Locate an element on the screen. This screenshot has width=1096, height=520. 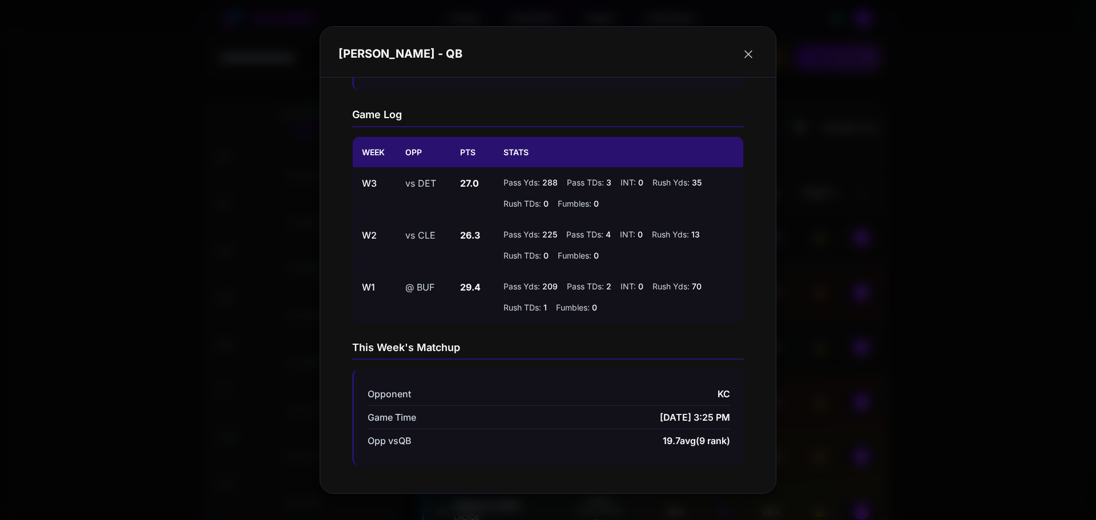
span: KC is located at coordinates (724, 394).